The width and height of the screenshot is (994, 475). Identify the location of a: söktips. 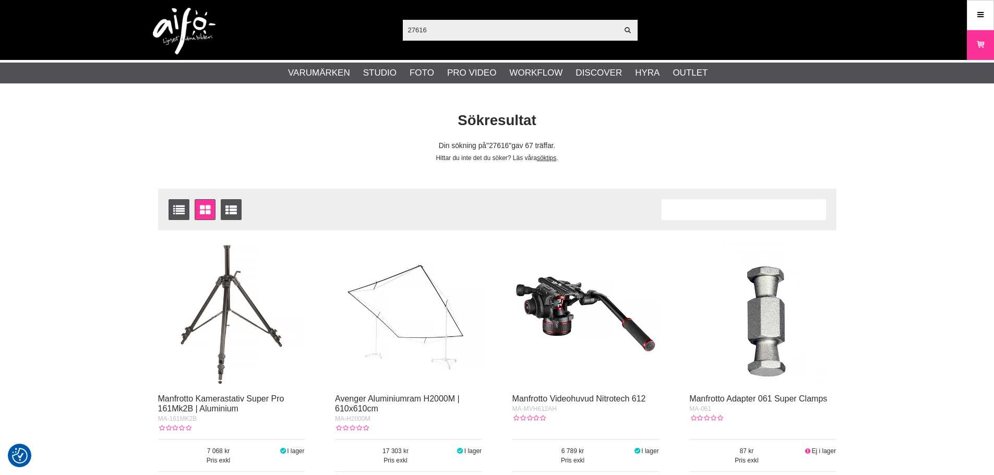
(546, 158).